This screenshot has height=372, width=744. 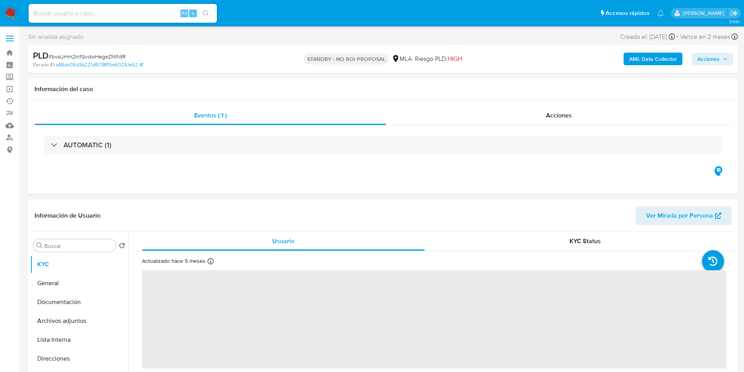 I want to click on a: Notificaciones, so click(x=661, y=13).